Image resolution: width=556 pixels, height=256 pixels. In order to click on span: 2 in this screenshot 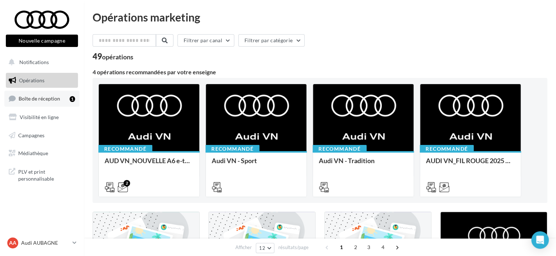, I will do `click(356, 248)`.